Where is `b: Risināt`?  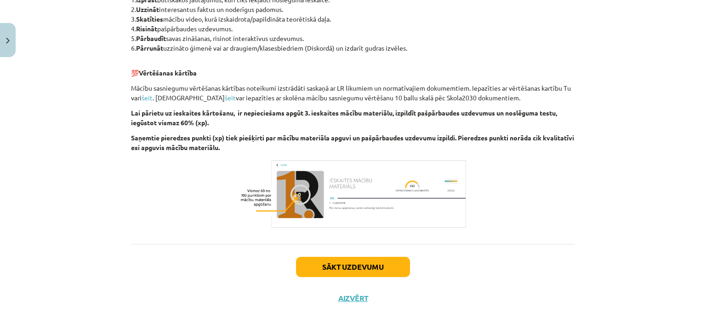 b: Risināt is located at coordinates (147, 28).